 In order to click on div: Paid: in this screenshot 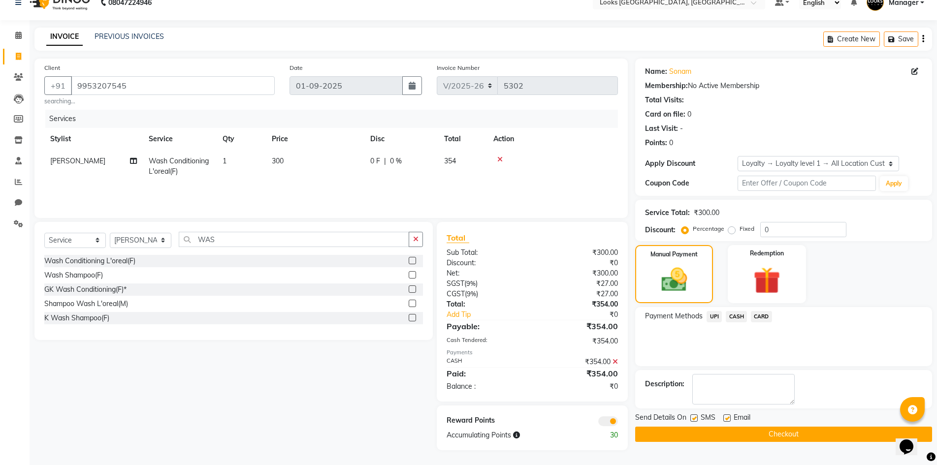, I will do `click(485, 374)`.